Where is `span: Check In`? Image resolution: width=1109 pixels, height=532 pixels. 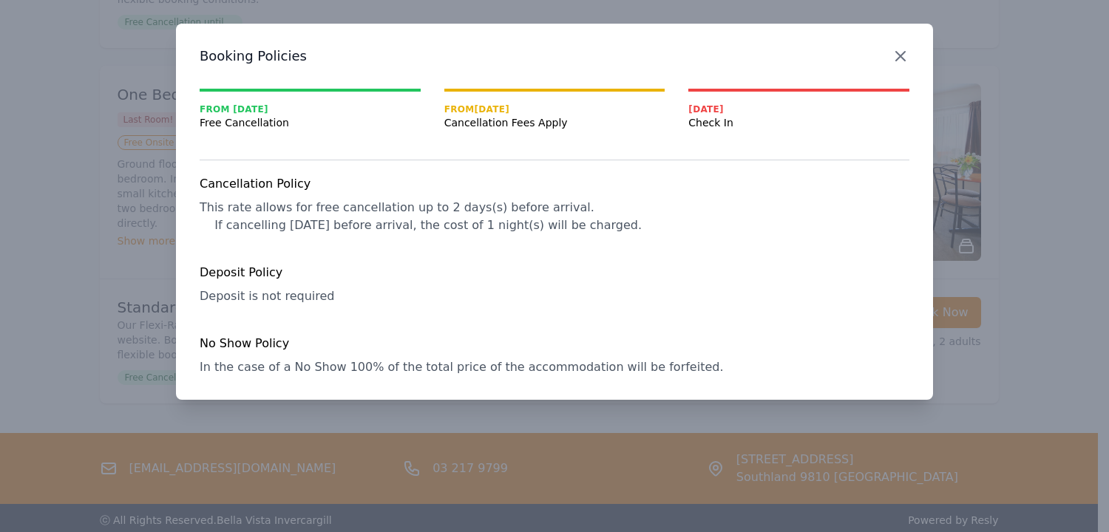
span: Check In is located at coordinates (798, 123).